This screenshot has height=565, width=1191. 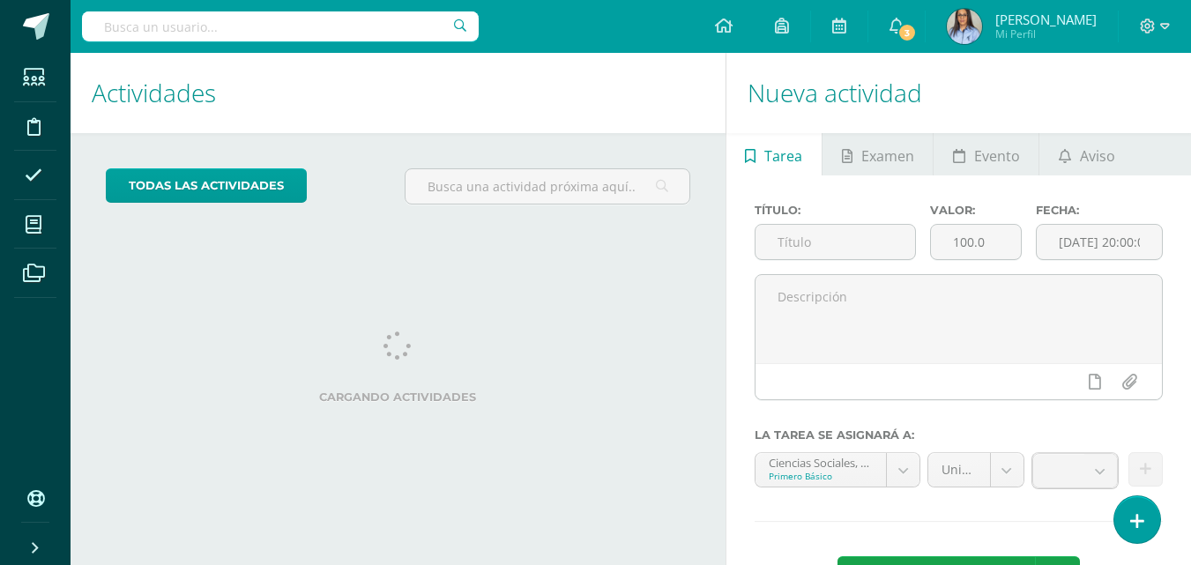 I want to click on input: Busca una actividad próxima aquí..., so click(x=547, y=186).